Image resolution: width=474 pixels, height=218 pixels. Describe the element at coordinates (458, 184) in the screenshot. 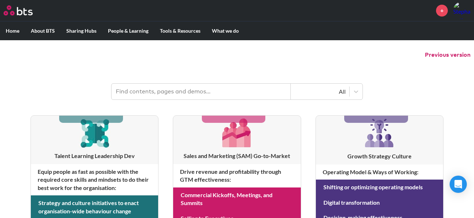

I see `div: Open Intercom Messenger` at that location.